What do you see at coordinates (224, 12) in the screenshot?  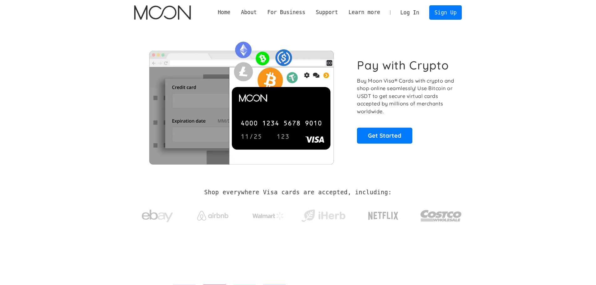 I see `a: Home` at bounding box center [224, 12].